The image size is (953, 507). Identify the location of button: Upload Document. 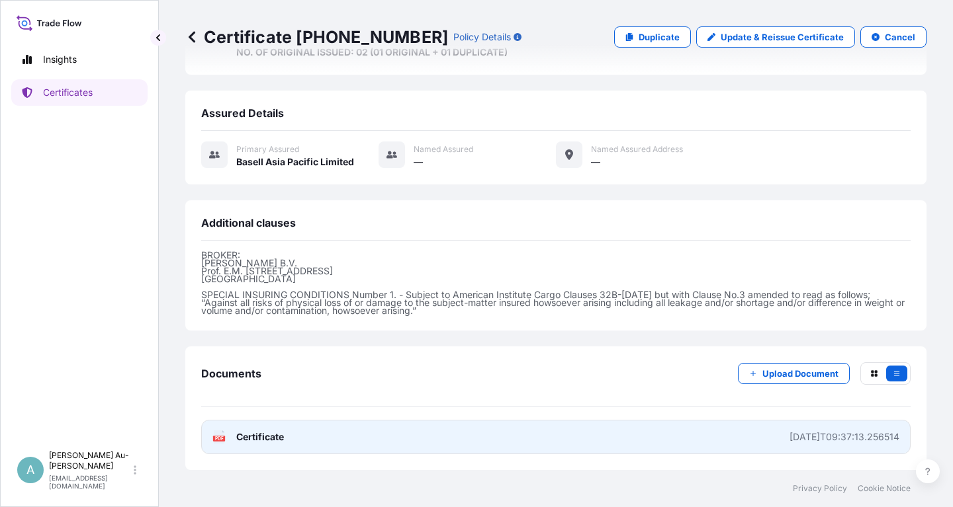
(793, 374).